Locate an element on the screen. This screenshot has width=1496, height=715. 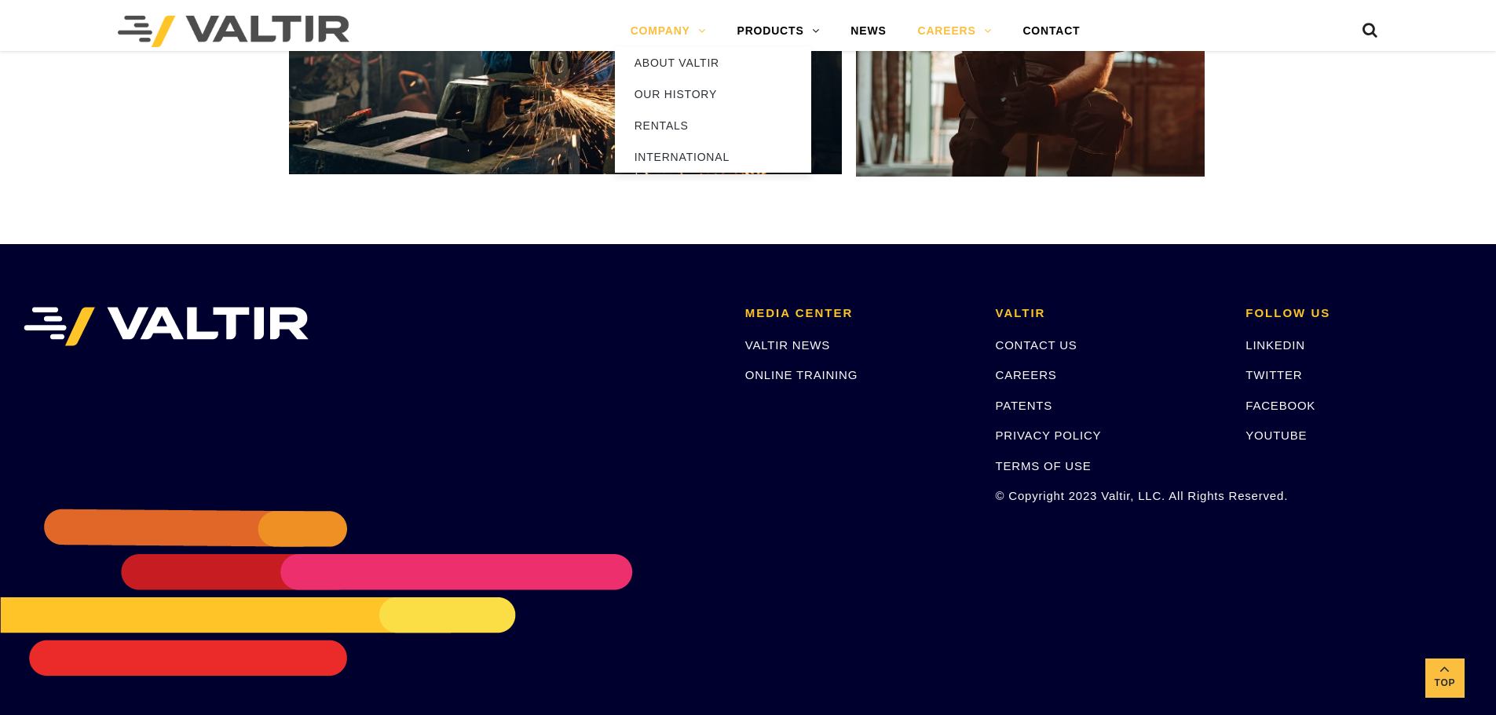
a: COMPANY is located at coordinates (668, 31).